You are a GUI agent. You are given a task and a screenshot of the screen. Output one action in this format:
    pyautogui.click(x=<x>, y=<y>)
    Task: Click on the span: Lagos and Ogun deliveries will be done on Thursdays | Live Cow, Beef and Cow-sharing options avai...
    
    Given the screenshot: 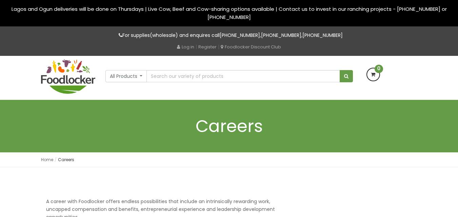 What is the action you would take?
    pyautogui.click(x=229, y=13)
    